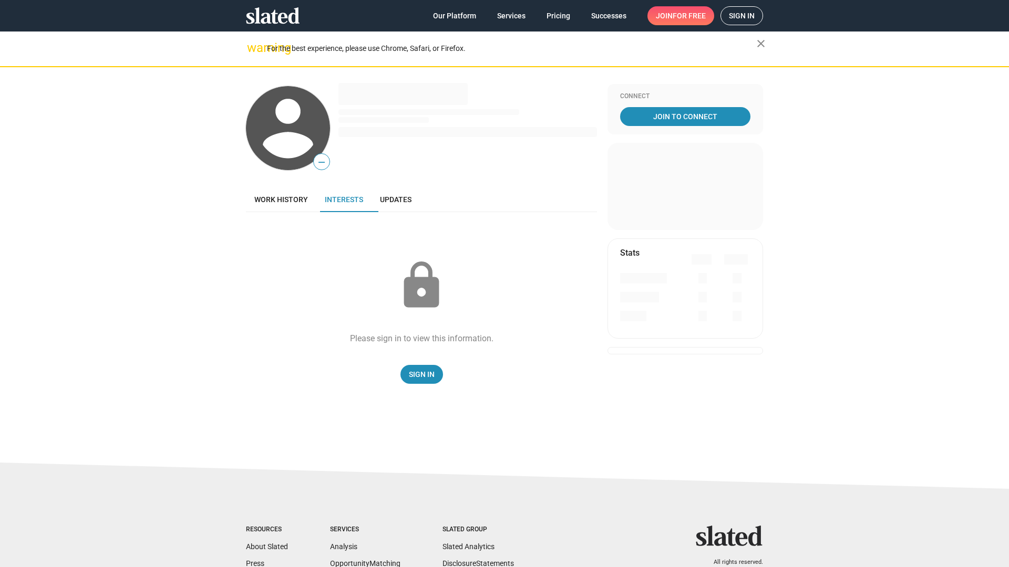 This screenshot has width=1009, height=567. What do you see at coordinates (344, 200) in the screenshot?
I see `span: Interests` at bounding box center [344, 200].